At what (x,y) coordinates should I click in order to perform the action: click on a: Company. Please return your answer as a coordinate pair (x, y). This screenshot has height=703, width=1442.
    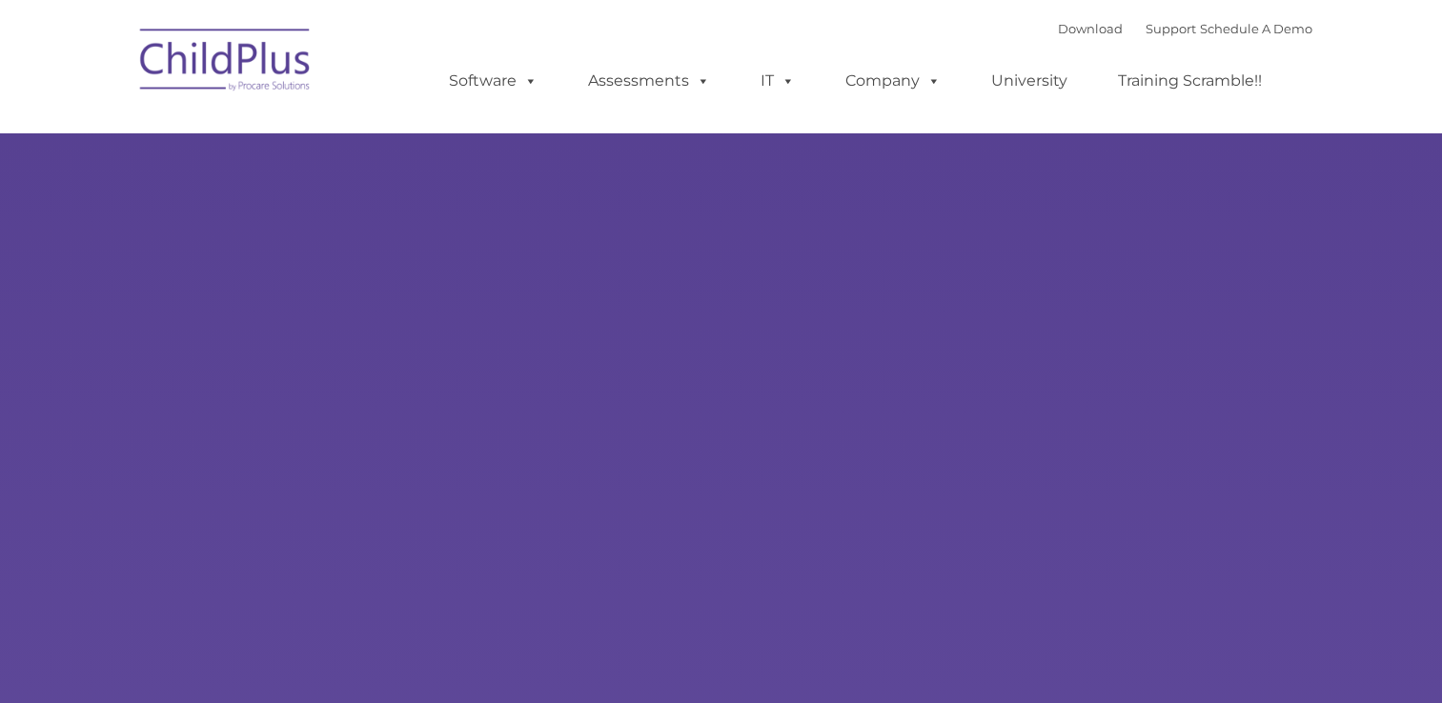
    Looking at the image, I should click on (893, 81).